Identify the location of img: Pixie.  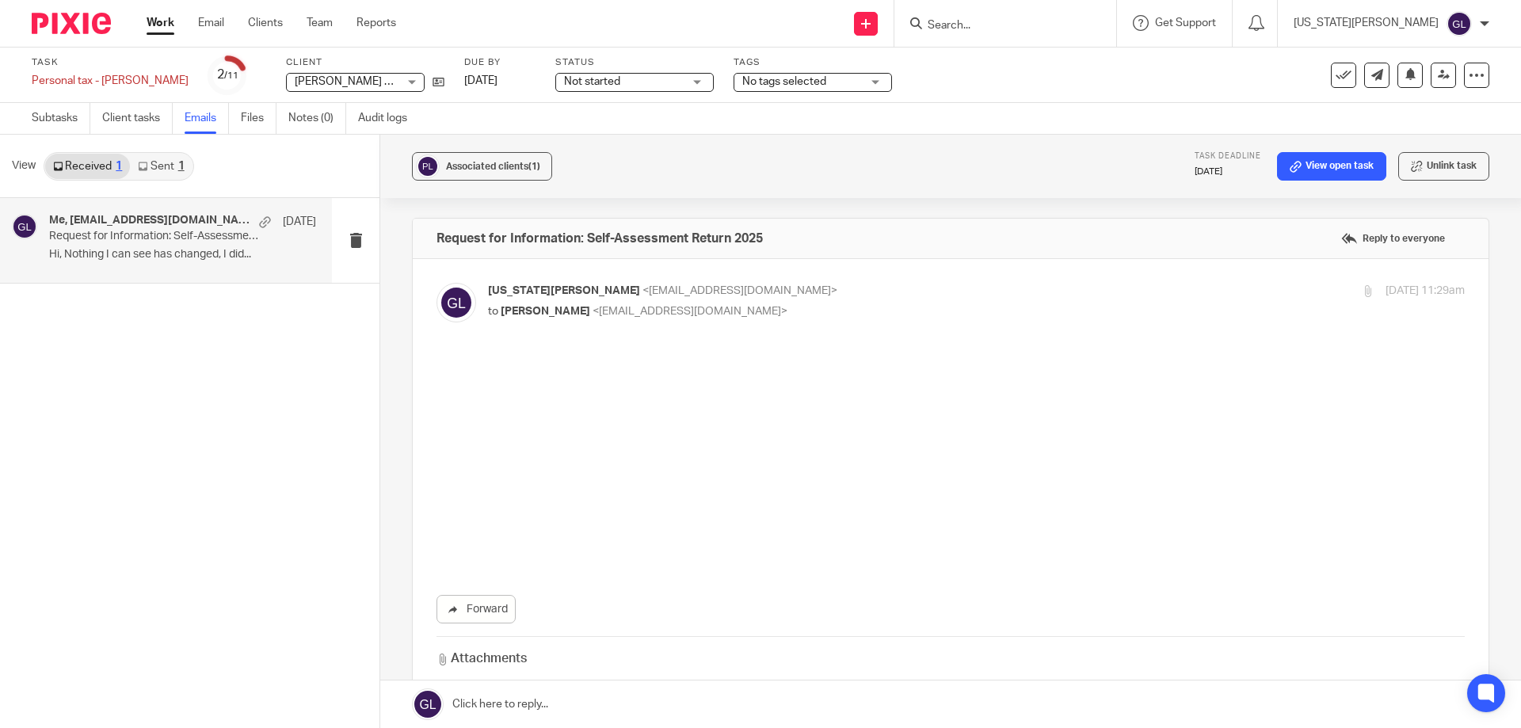
(71, 23).